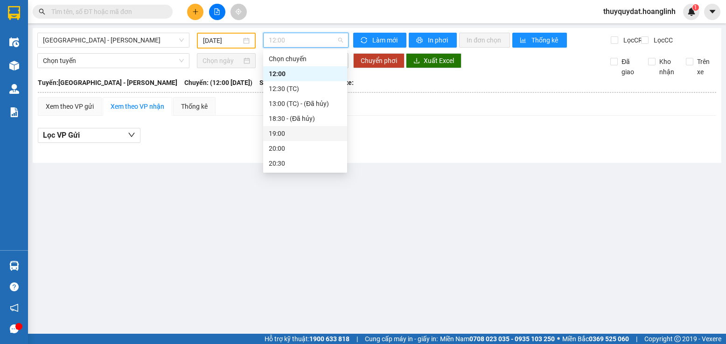 The width and height of the screenshot is (726, 344). Describe the element at coordinates (268, 83) in the screenshot. I see `span: Số xe:` at that location.